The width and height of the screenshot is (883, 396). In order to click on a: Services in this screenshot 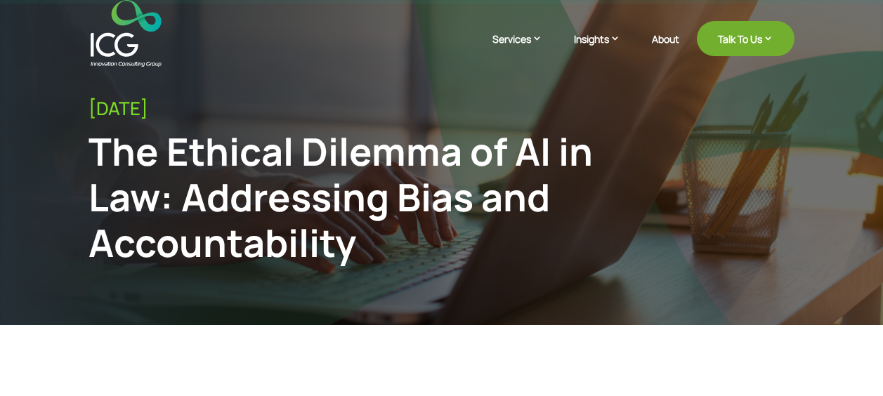, I will do `click(524, 49)`.